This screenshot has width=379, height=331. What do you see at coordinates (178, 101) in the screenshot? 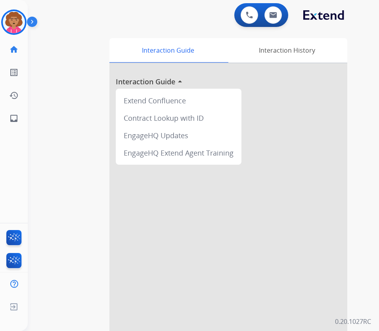
I see `div: Extend Confluence` at bounding box center [178, 101].